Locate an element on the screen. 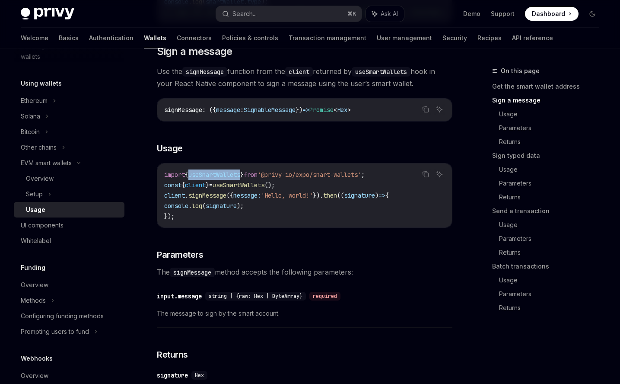 This screenshot has width=620, height=384. div: EVM smart wallets is located at coordinates (46, 163).